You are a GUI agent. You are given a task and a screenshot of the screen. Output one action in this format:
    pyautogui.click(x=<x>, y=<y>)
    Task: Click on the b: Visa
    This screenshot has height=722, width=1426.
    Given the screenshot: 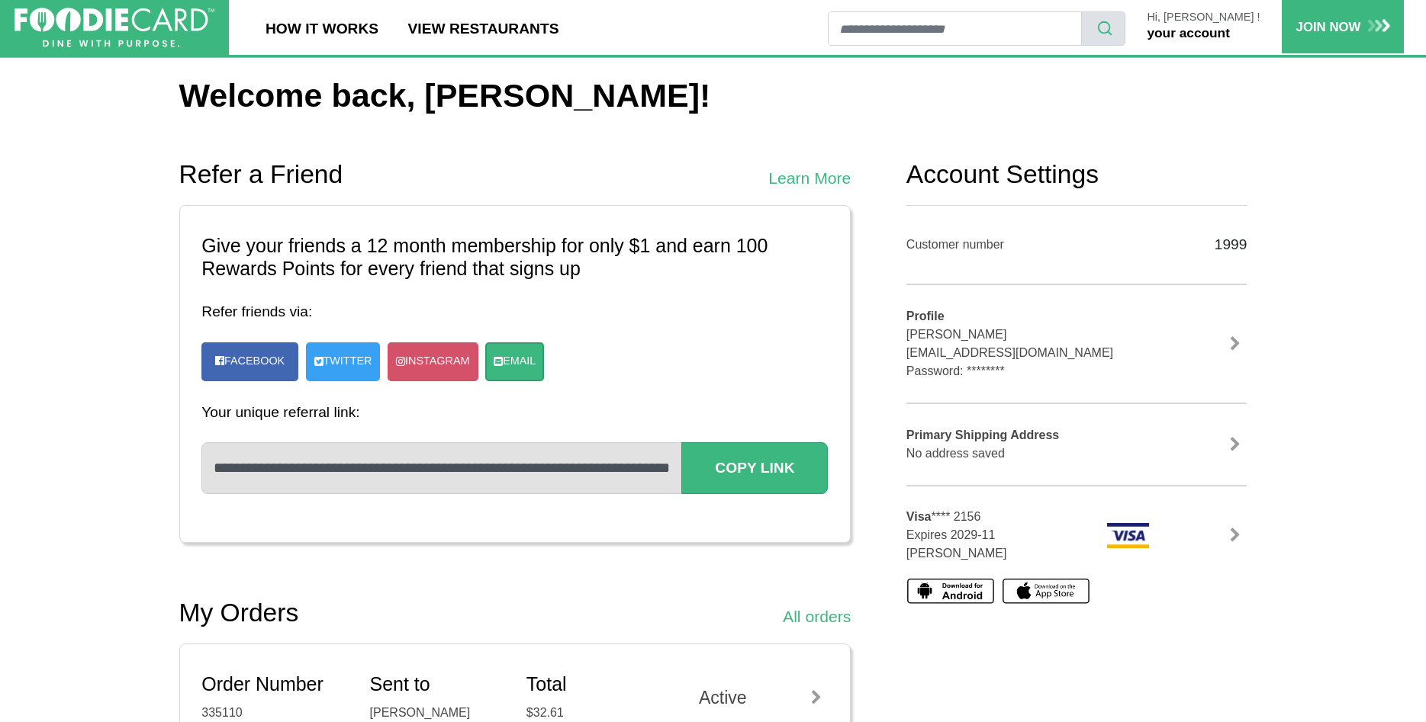 What is the action you would take?
    pyautogui.click(x=919, y=516)
    